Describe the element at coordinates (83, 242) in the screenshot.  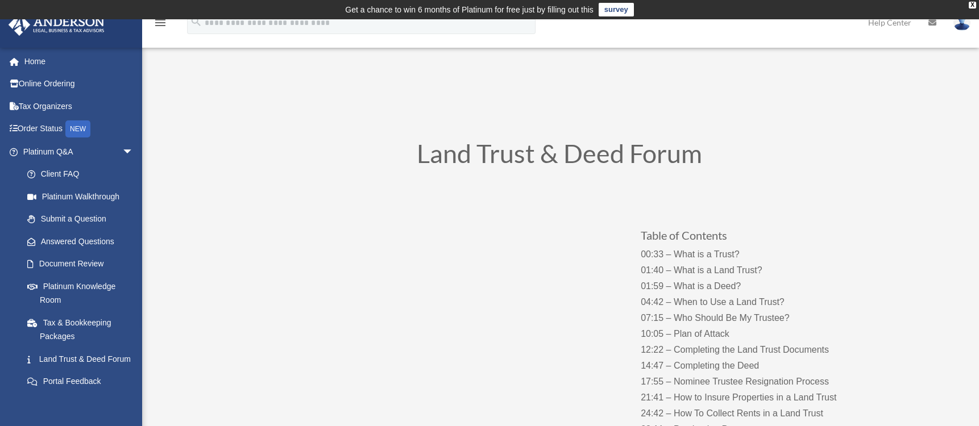
I see `a: Answered Questions` at that location.